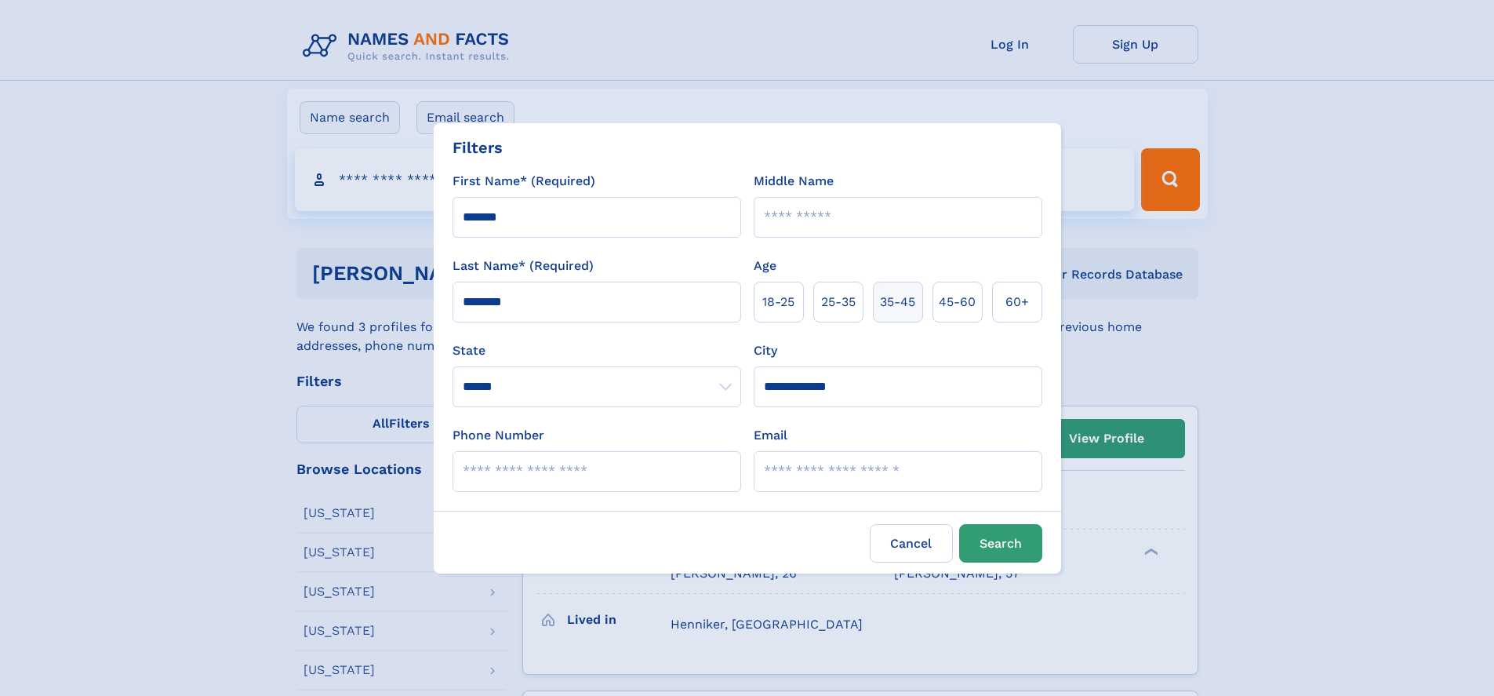 The height and width of the screenshot is (696, 1494). I want to click on span: 45‑60, so click(957, 302).